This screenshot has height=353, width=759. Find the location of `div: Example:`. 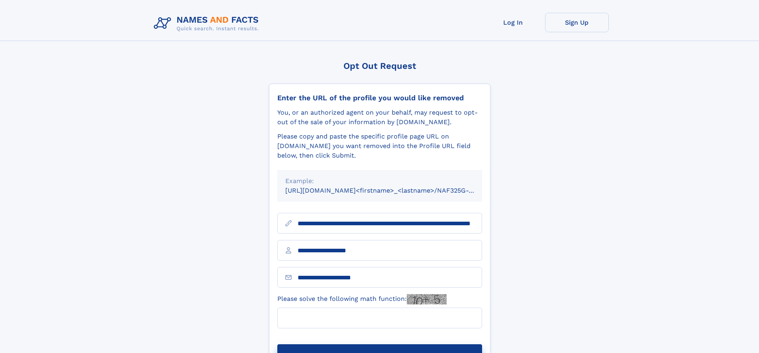

div: Example: is located at coordinates (380, 181).